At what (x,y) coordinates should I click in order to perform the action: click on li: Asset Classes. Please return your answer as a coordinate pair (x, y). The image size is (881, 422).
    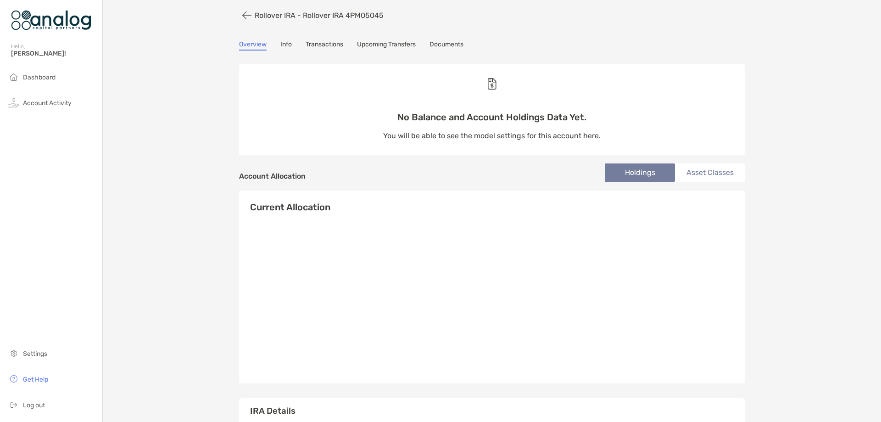
    Looking at the image, I should click on (710, 173).